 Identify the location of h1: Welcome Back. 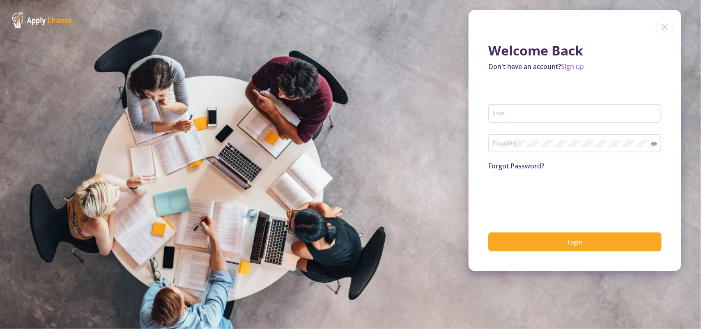
(575, 50).